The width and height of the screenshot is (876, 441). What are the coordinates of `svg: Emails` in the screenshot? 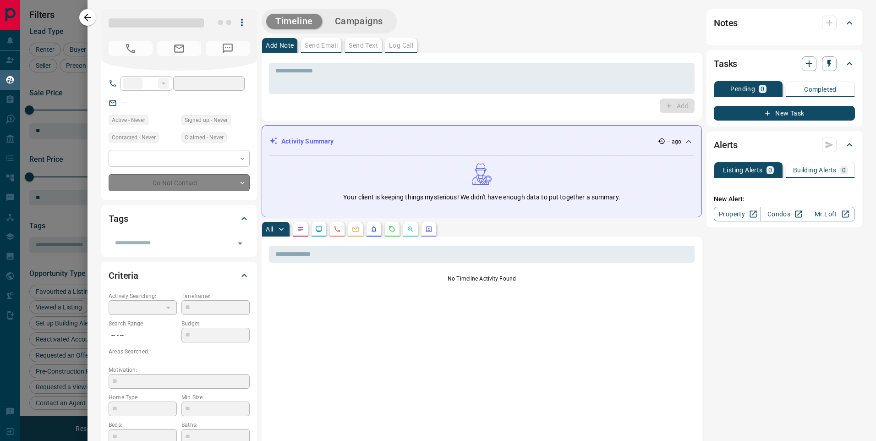 It's located at (355, 229).